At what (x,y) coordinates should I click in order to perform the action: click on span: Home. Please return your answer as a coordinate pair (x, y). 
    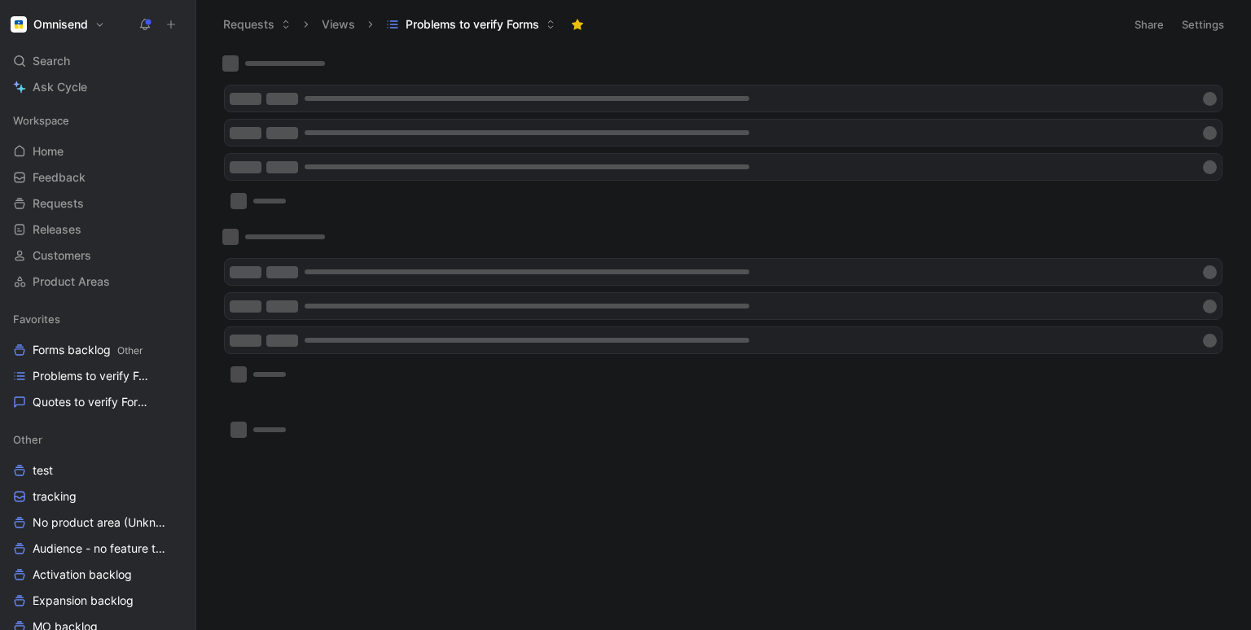
    Looking at the image, I should click on (48, 151).